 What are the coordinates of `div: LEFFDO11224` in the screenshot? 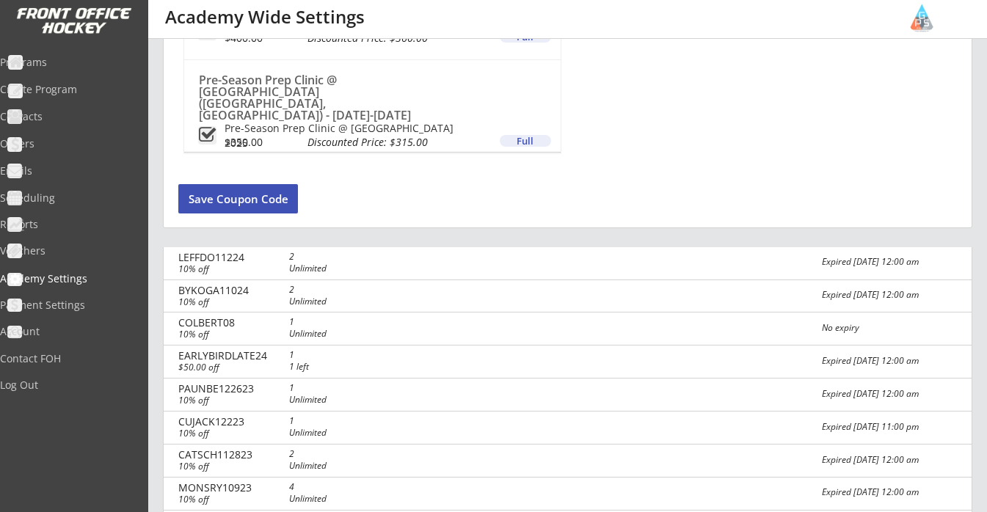 It's located at (230, 258).